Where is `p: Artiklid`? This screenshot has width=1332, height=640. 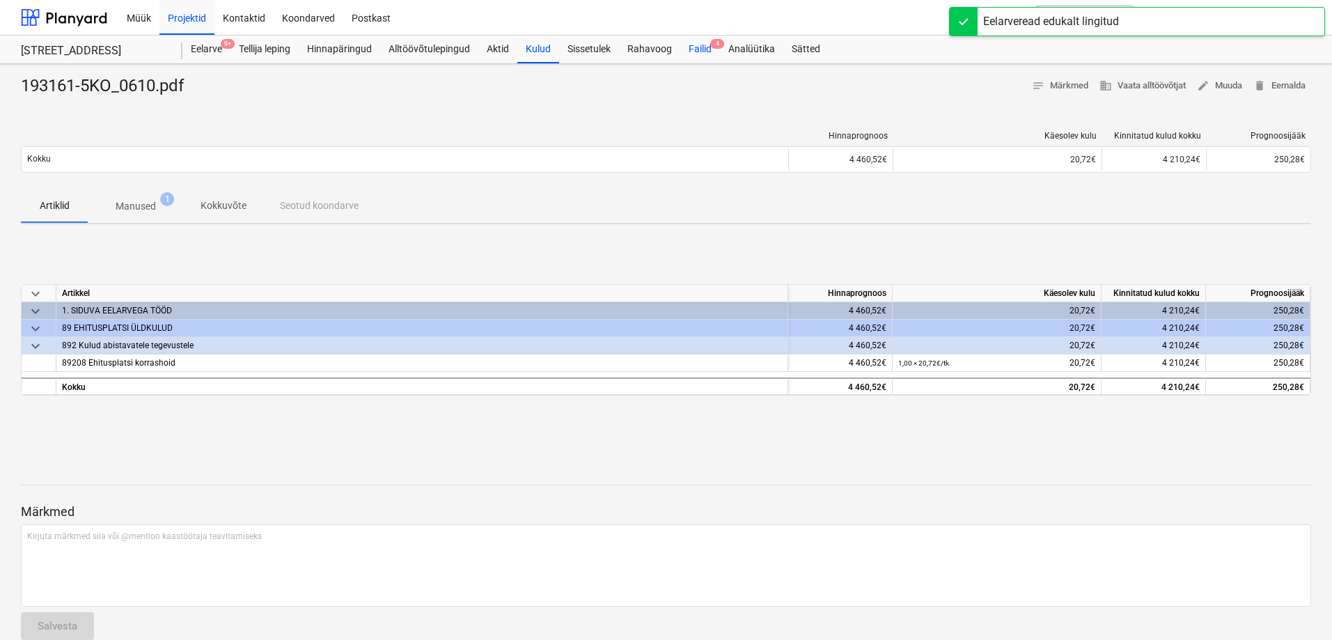
p: Artiklid is located at coordinates (54, 205).